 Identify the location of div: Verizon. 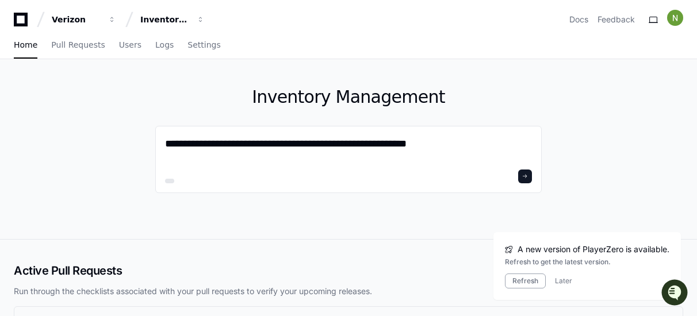
(76, 20).